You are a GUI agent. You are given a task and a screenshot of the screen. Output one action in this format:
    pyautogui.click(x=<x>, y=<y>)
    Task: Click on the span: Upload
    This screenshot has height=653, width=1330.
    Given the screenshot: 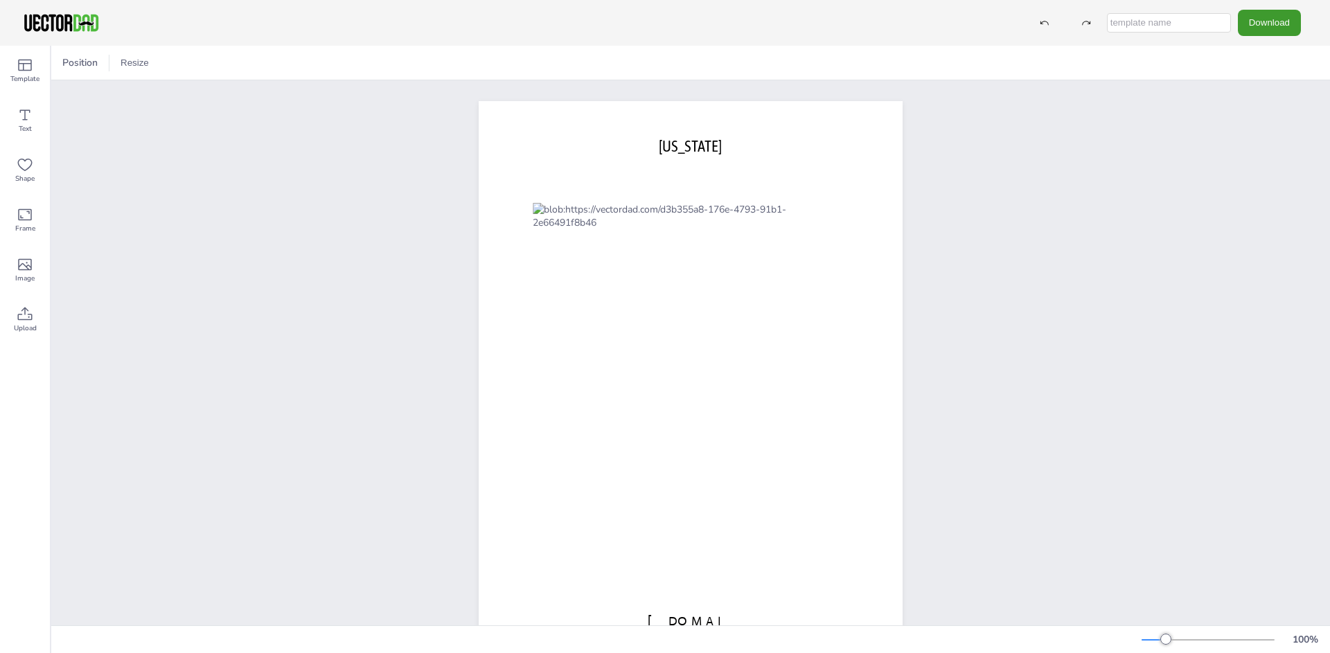 What is the action you would take?
    pyautogui.click(x=25, y=328)
    